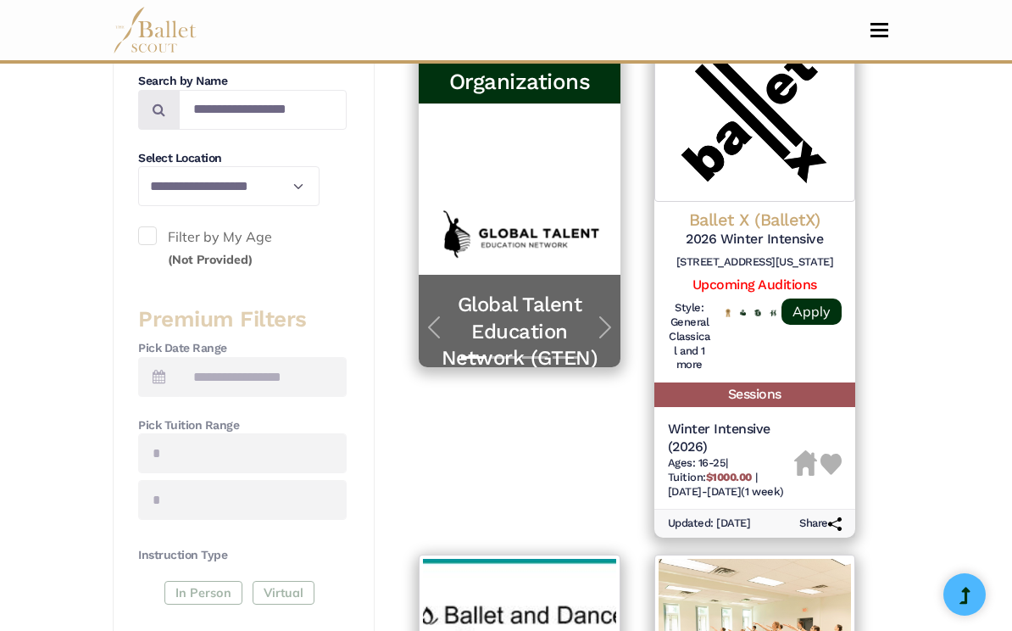  I want to click on h5: Global Talent Education Network (GTEN), so click(519, 331).